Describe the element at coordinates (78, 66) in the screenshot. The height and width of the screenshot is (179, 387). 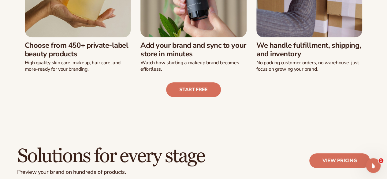
I see `p: High quality skin care, makeup, hair care, and more-ready for your branding.` at that location.